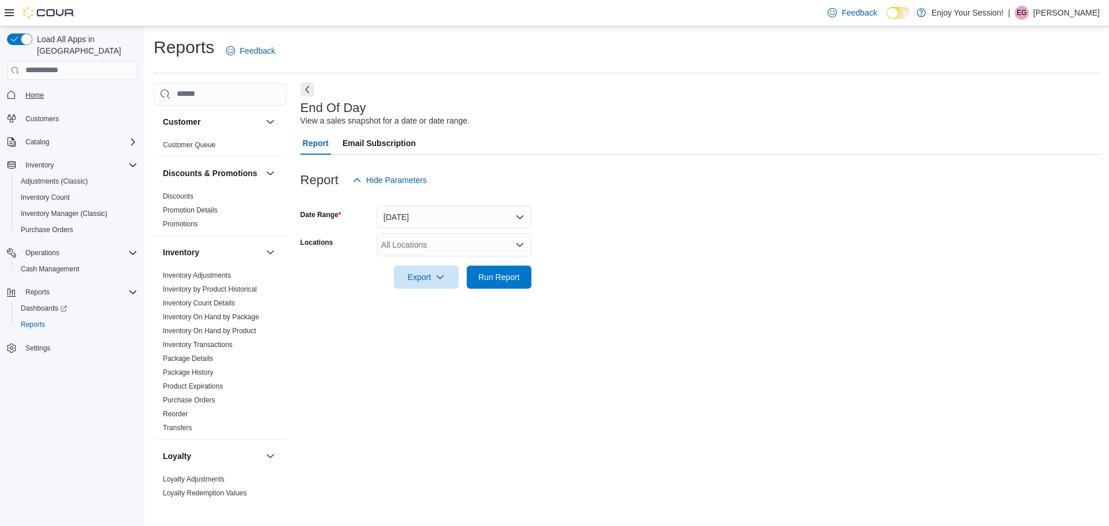 The width and height of the screenshot is (1109, 526). Describe the element at coordinates (188, 373) in the screenshot. I see `a: Package History` at that location.